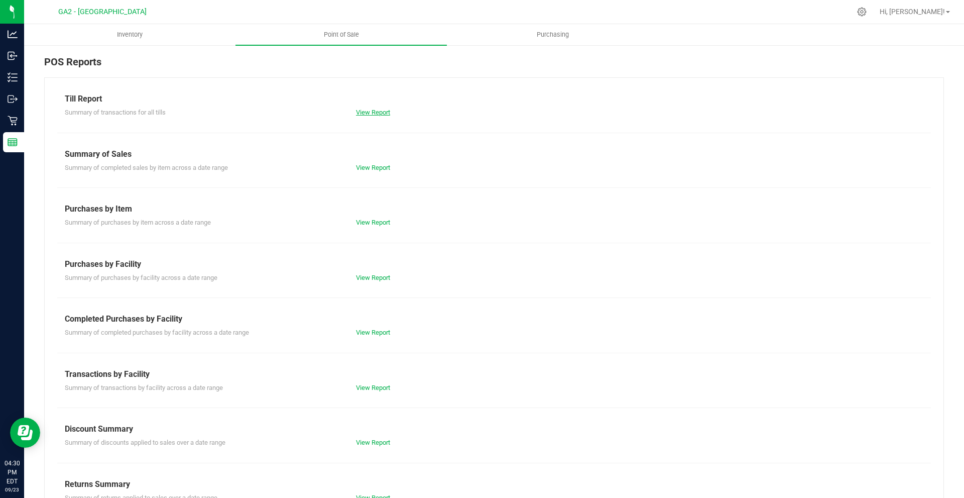 The image size is (964, 498). I want to click on p: 09/23, so click(12, 489).